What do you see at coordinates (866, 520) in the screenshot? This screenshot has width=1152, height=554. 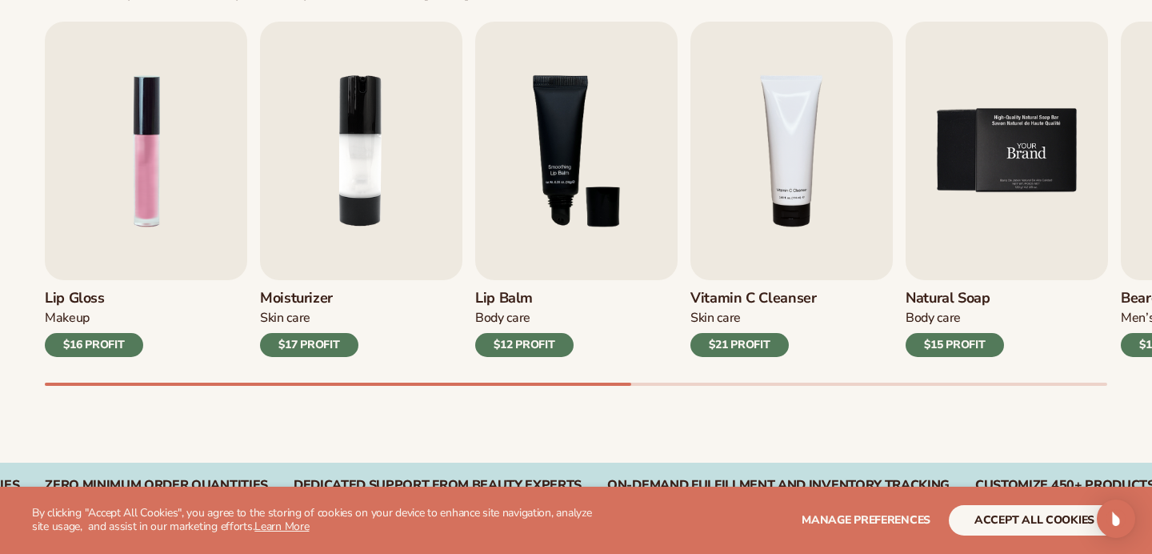 I see `button: Manage preferences` at bounding box center [866, 520].